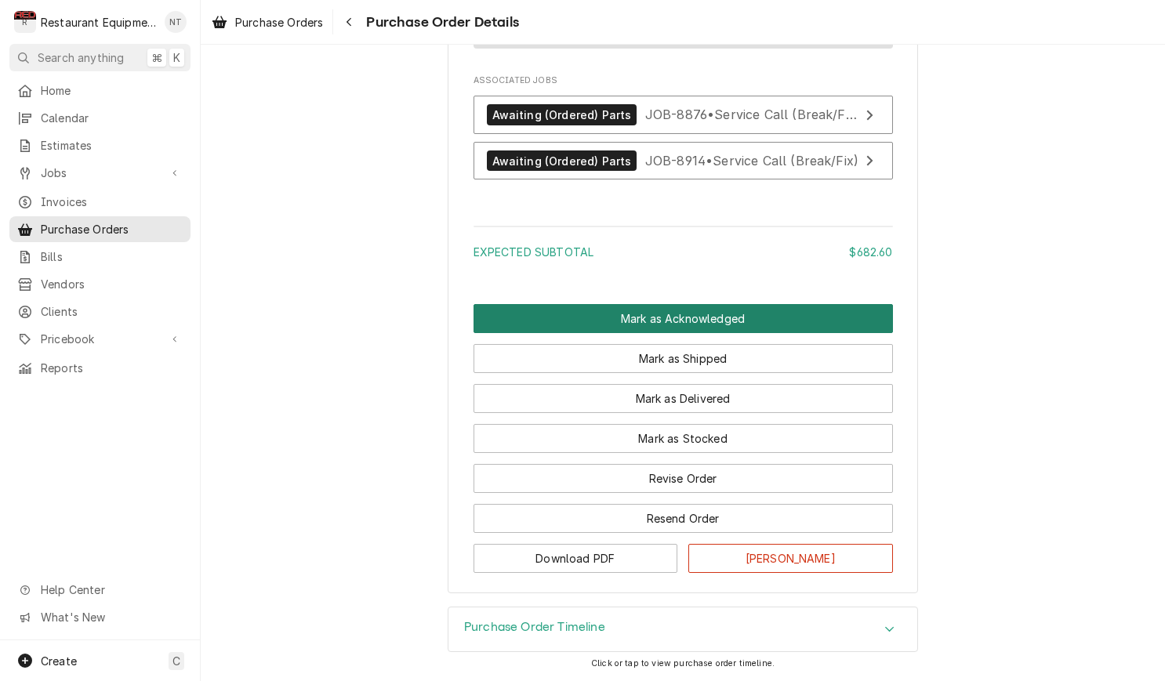  What do you see at coordinates (100, 145) in the screenshot?
I see `a: Estimates` at bounding box center [100, 145].